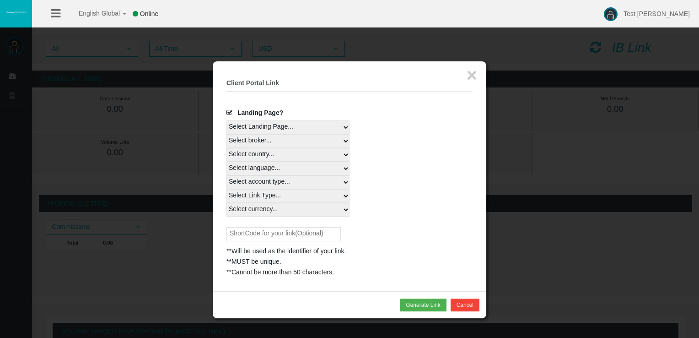 The height and width of the screenshot is (338, 699). I want to click on div: **Will be used as the identifier of your link., so click(350, 251).